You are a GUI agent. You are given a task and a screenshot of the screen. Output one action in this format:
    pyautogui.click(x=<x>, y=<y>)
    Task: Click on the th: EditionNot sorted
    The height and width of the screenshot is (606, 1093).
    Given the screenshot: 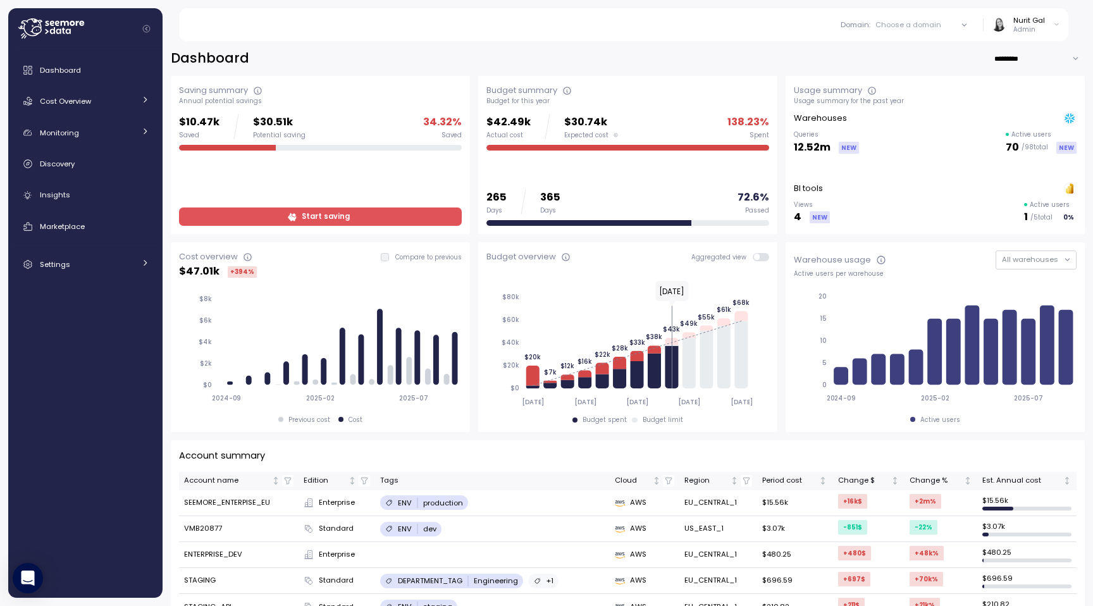 What is the action you would take?
    pyautogui.click(x=337, y=481)
    